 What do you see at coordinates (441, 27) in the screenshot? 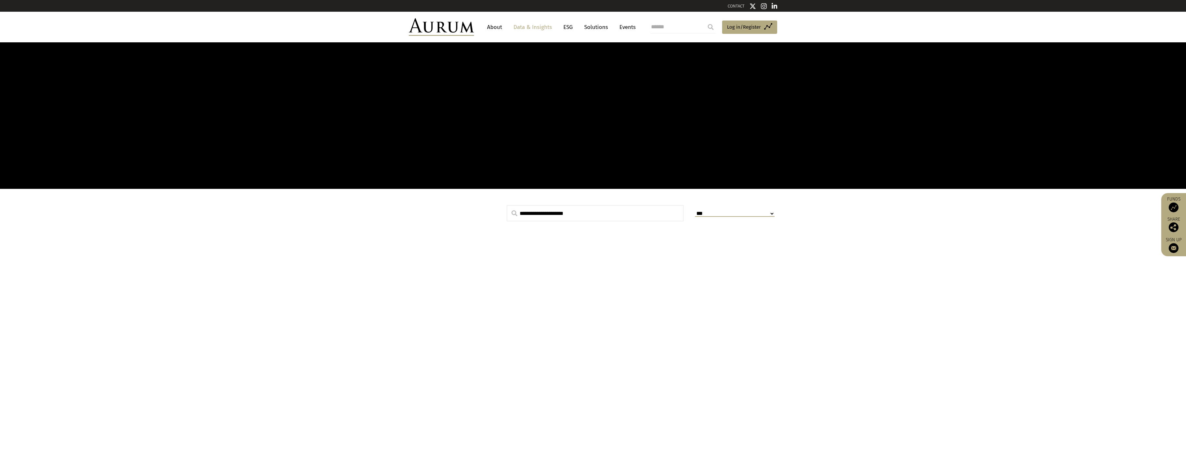
I see `img: Aurum` at bounding box center [441, 27].